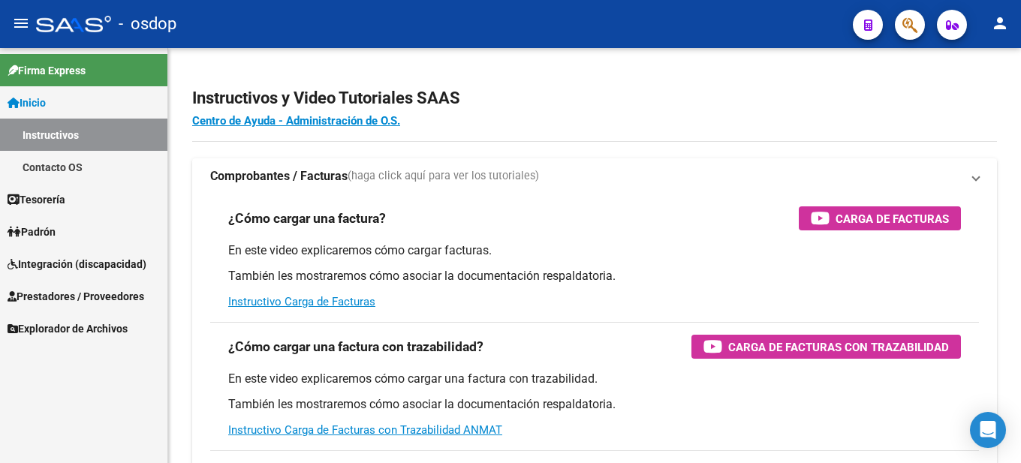 The image size is (1021, 463). Describe the element at coordinates (68, 329) in the screenshot. I see `span: Explorador de Archivos` at that location.